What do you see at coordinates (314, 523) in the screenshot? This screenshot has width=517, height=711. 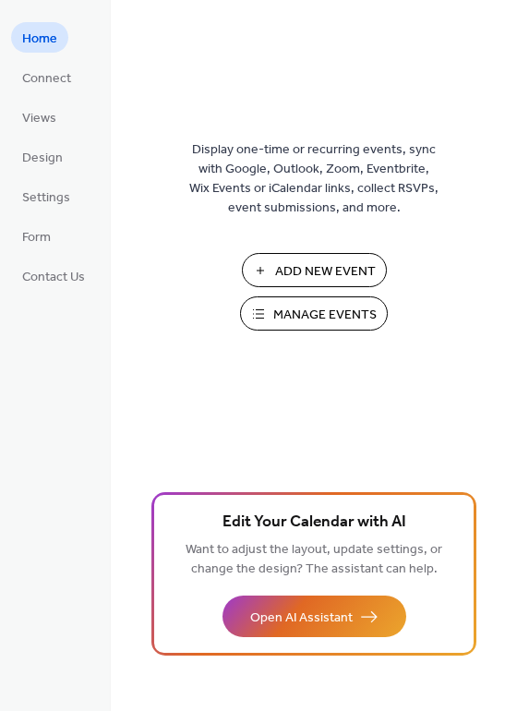 I see `span: Edit Your Calendar with AI` at bounding box center [314, 523].